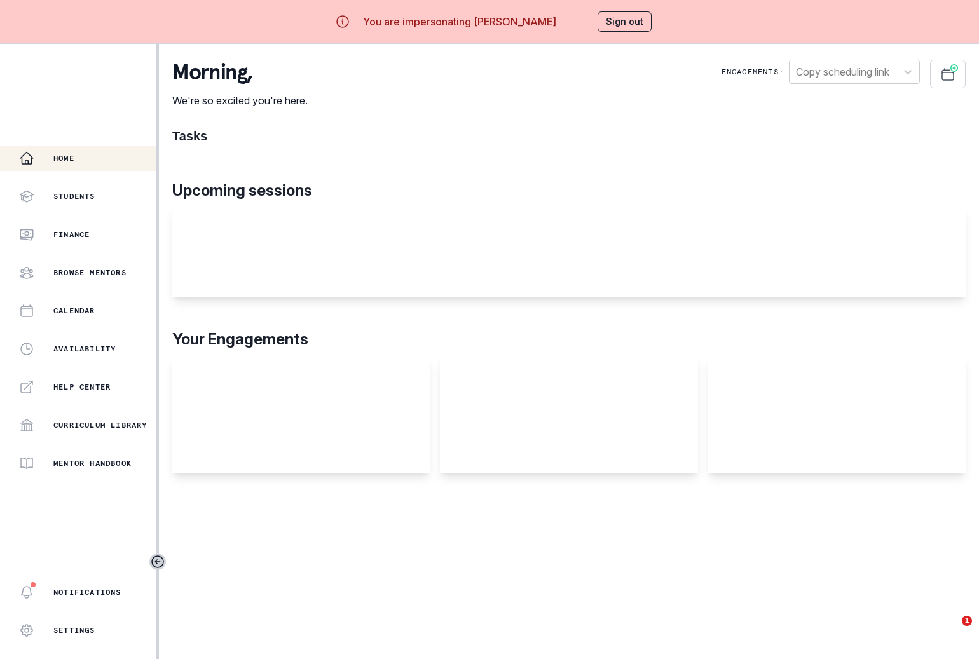 Image resolution: width=979 pixels, height=659 pixels. Describe the element at coordinates (967, 621) in the screenshot. I see `span: 1` at that location.